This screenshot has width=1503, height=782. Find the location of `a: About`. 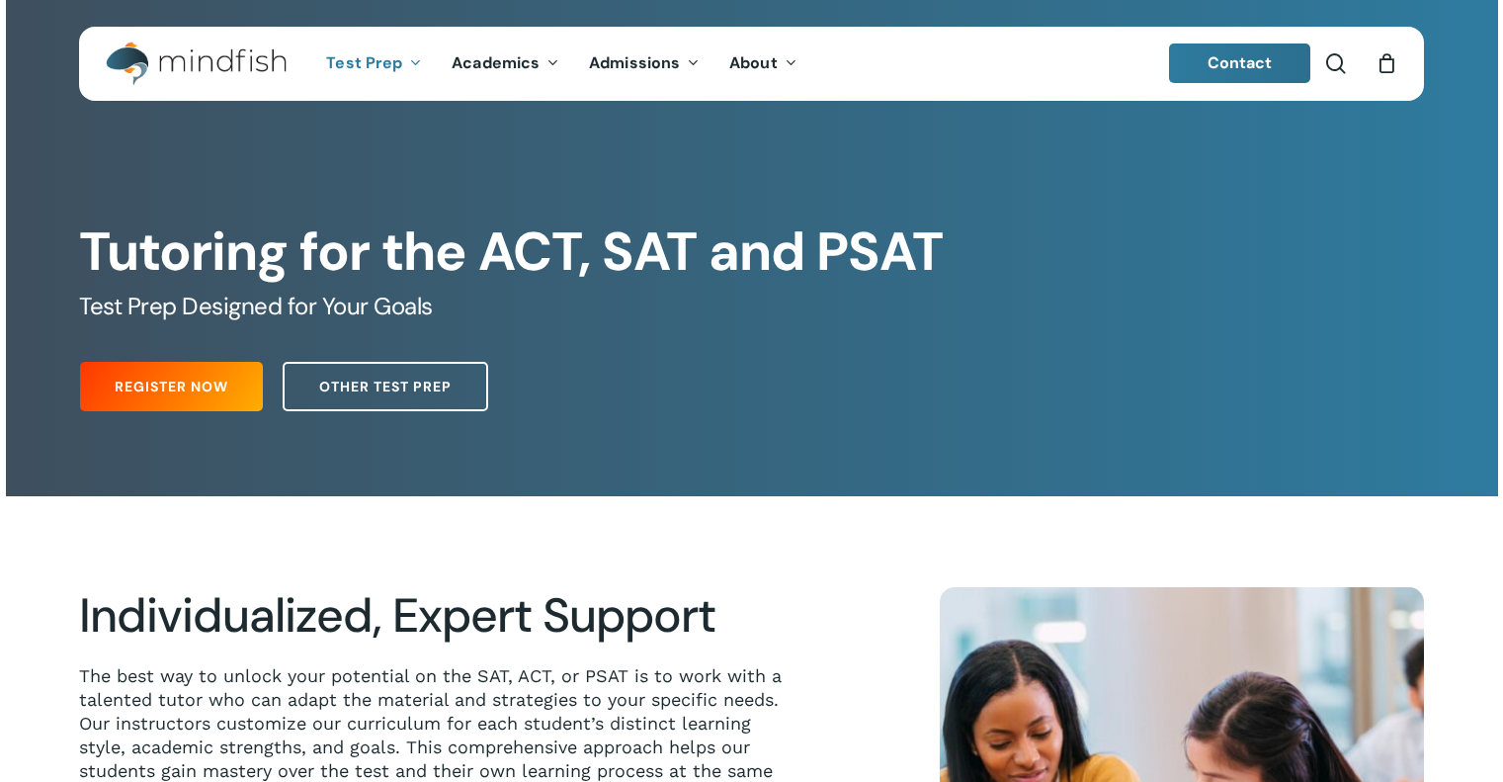

a: About is located at coordinates (763, 63).